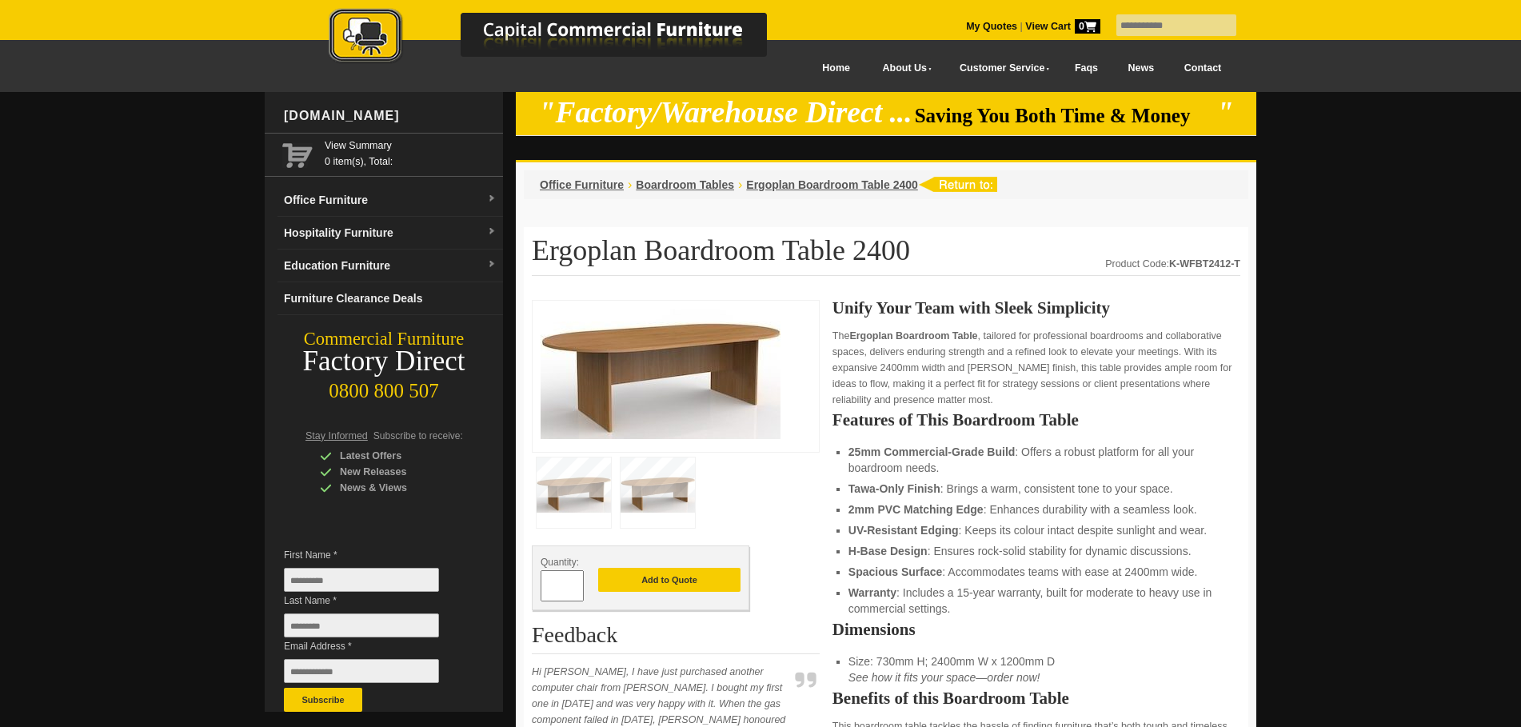 The width and height of the screenshot is (1521, 727). Describe the element at coordinates (957, 184) in the screenshot. I see `img: return to` at that location.